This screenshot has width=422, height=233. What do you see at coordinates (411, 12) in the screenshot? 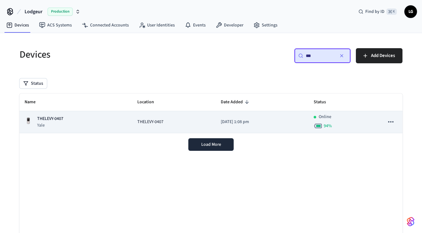
I see `span: LG` at bounding box center [411, 12].